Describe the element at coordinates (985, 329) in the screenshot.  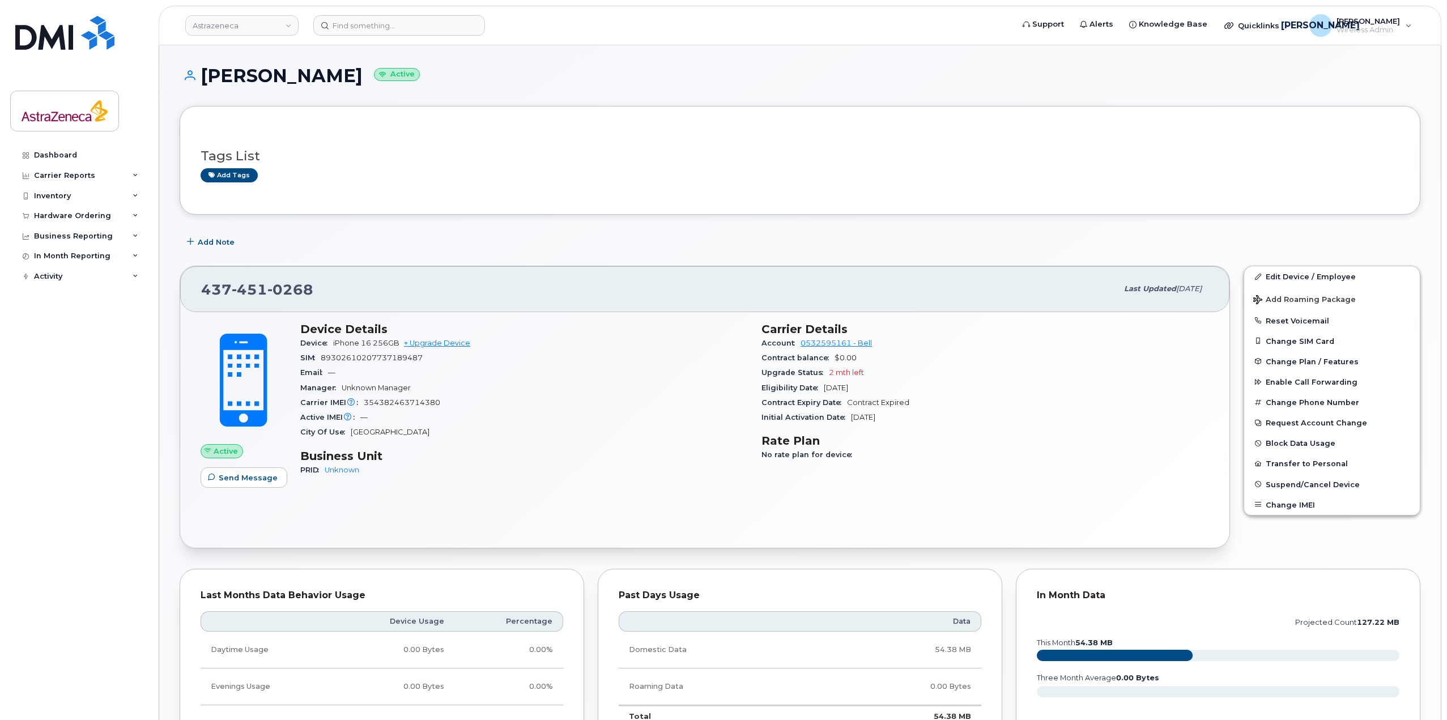
I see `h3: Carrier Details` at that location.